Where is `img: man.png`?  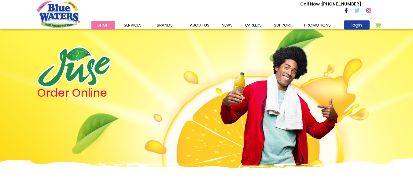 img: man.png is located at coordinates (279, 100).